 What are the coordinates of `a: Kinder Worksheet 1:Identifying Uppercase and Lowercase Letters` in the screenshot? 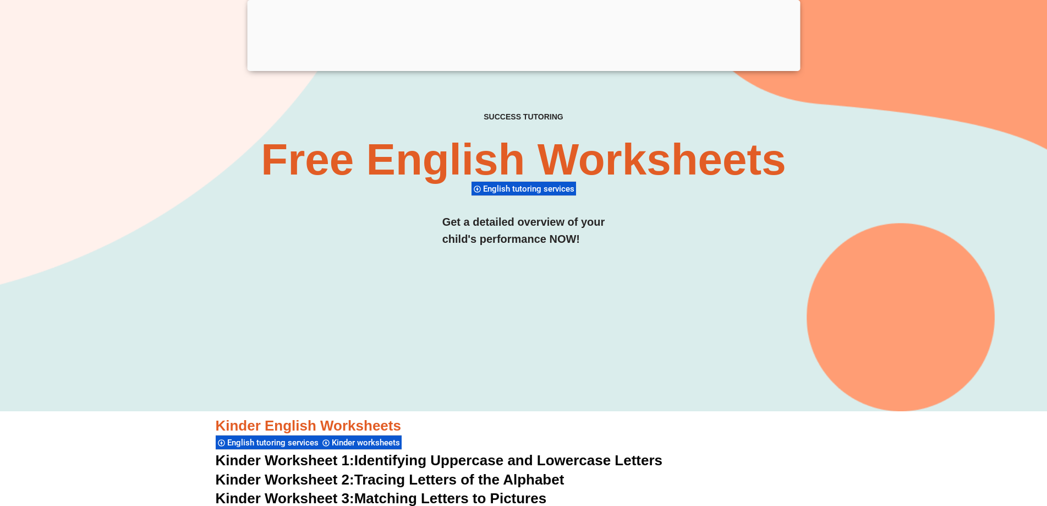 It's located at (439, 460).